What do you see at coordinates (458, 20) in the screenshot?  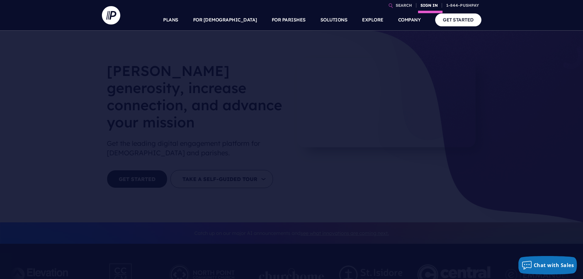 I see `a: GET STARTED` at bounding box center [458, 20].